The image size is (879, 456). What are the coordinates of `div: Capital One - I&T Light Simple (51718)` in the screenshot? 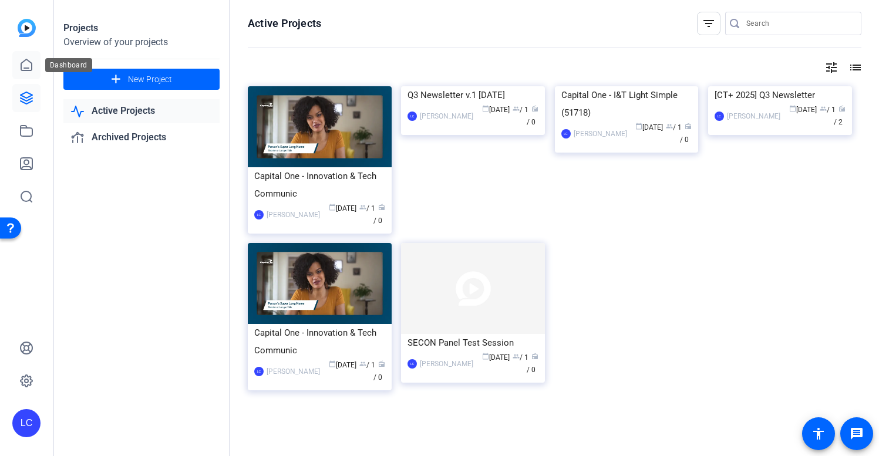 It's located at (626, 104).